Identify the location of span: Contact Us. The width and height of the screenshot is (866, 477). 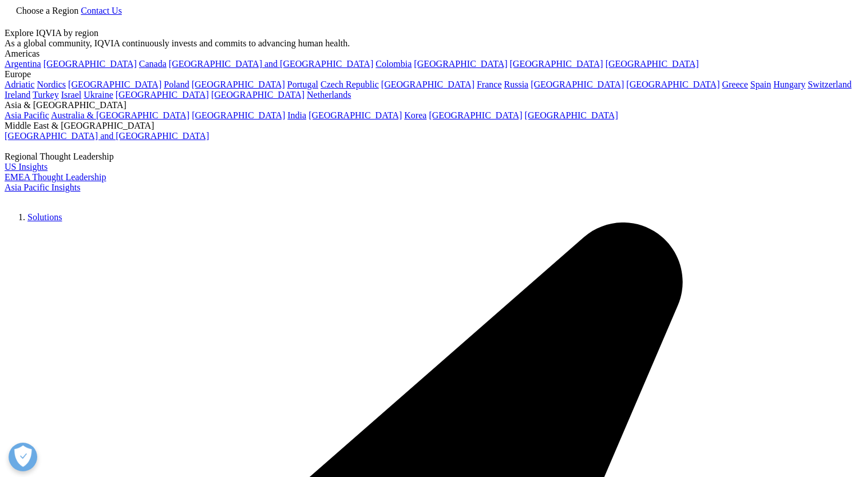
(101, 10).